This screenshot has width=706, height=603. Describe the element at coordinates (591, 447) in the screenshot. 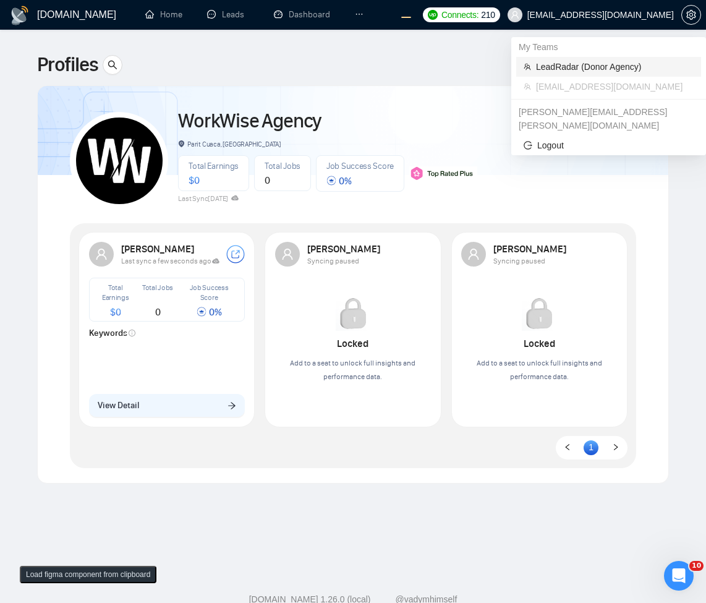

I see `a: 1` at that location.